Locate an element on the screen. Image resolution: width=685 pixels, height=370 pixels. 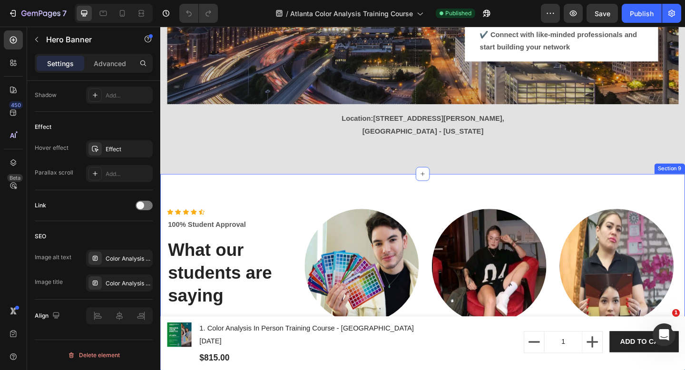
div: Hover effect is located at coordinates (51, 148).